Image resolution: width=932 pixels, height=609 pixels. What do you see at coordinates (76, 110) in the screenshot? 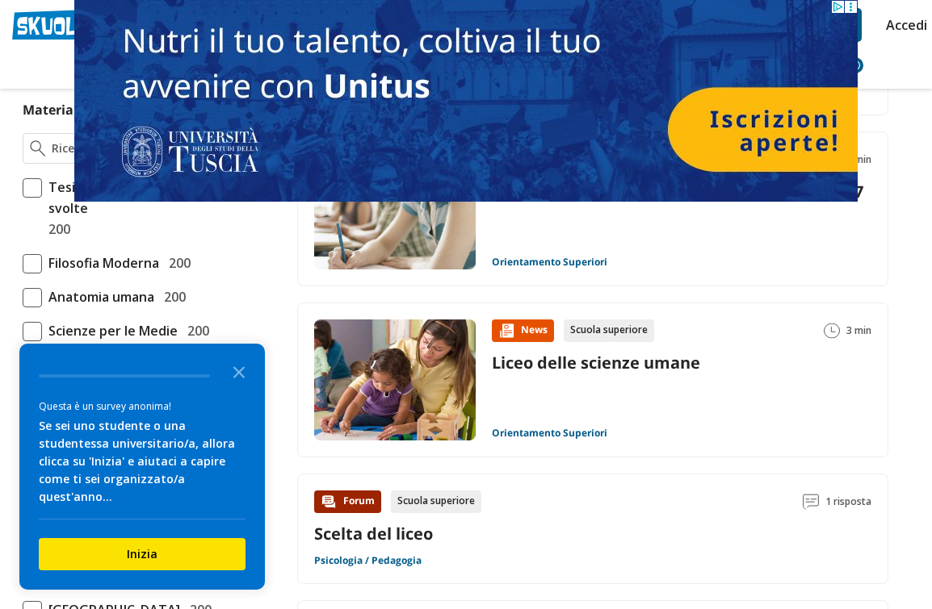
I see `label: Materia o esame` at bounding box center [76, 110].